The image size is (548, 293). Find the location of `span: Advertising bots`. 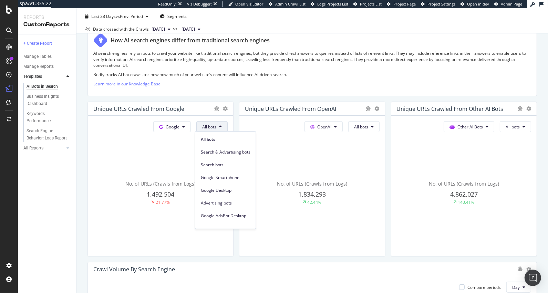

span: Advertising bots is located at coordinates (226, 203).